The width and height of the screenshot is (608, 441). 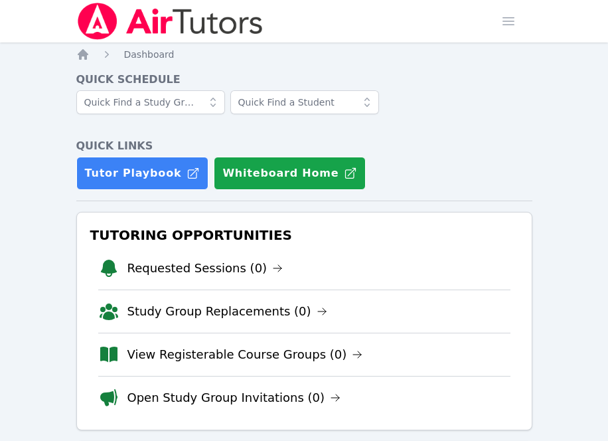 I want to click on a: View Registerable Course Groups (0), so click(x=245, y=355).